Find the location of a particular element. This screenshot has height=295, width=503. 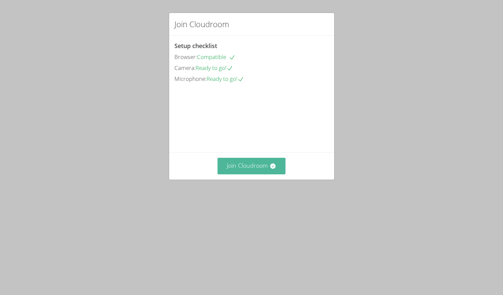

span: Compatible is located at coordinates (216, 57).